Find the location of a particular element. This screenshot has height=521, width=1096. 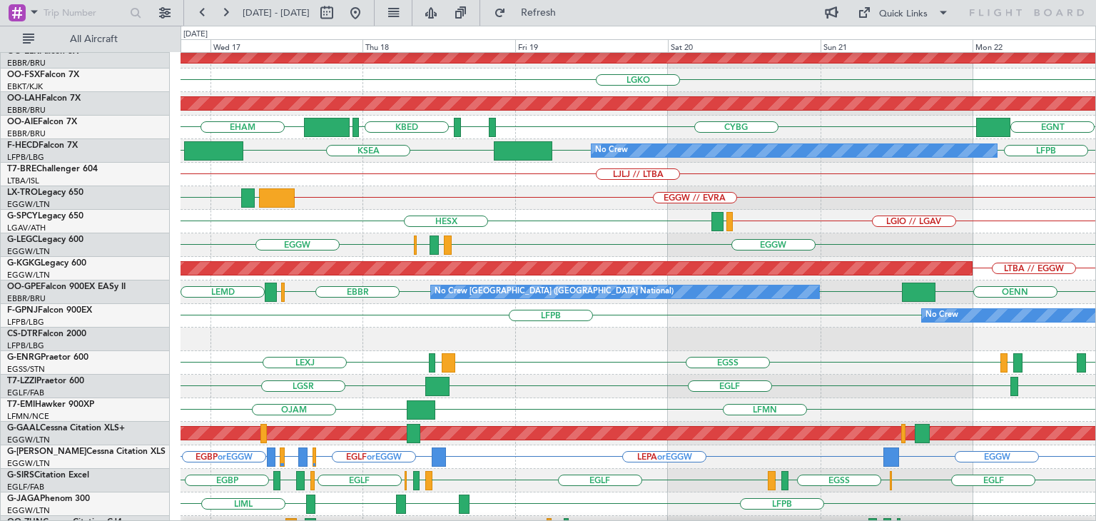

input: Trip Number is located at coordinates (84, 13).